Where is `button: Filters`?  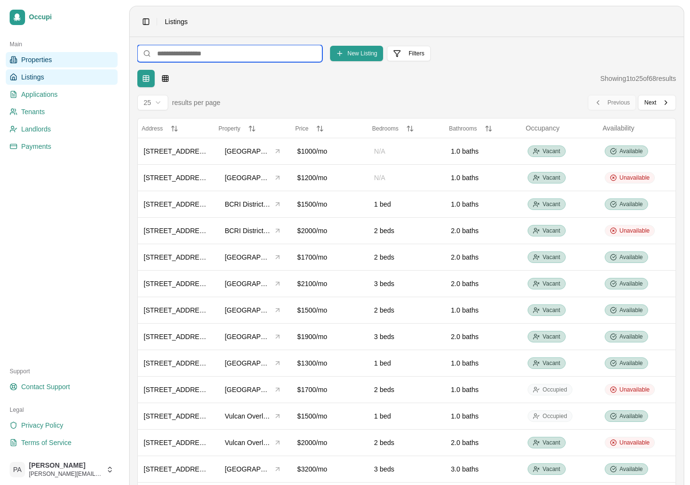
button: Filters is located at coordinates (409, 54).